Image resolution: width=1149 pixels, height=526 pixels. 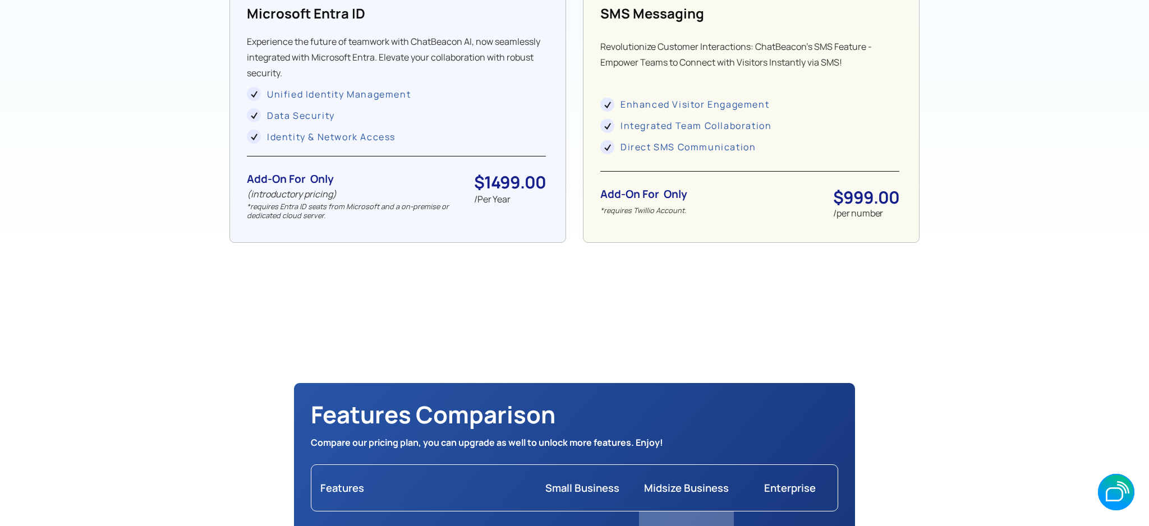 What do you see at coordinates (425, 488) in the screenshot?
I see `div: Features` at bounding box center [425, 488].